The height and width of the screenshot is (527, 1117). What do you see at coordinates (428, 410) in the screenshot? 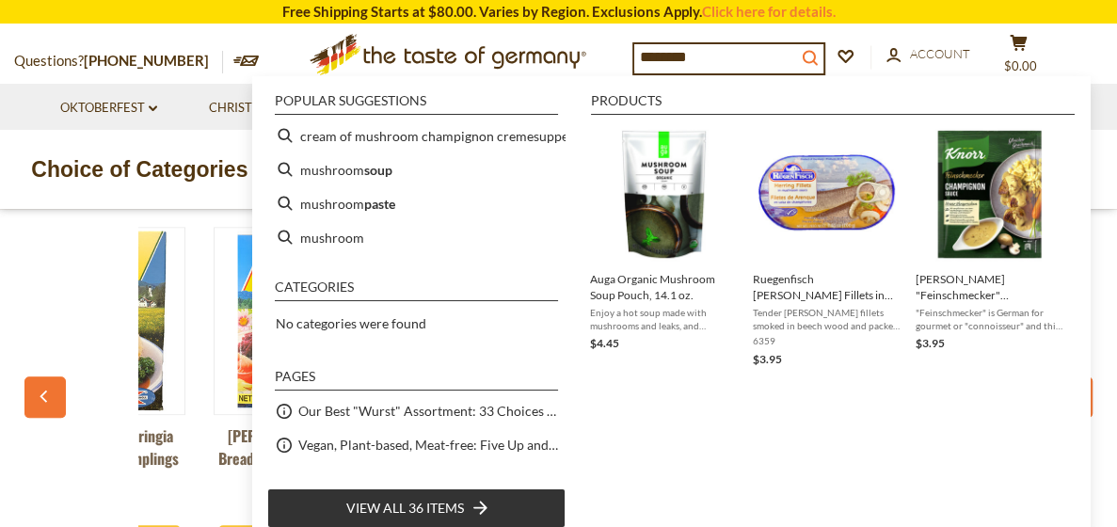
I see `span: Our Best "Wurst" Assortment: 33 Choices For The Grillabend` at bounding box center [428, 410].